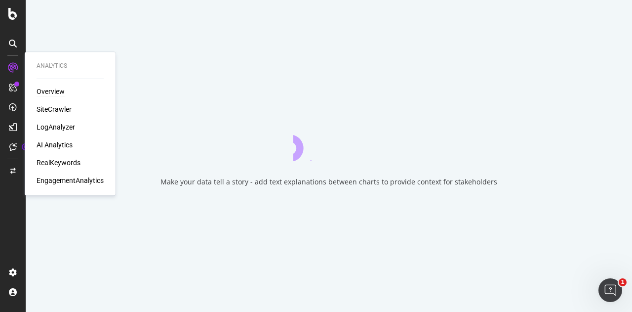 This screenshot has height=312, width=632. I want to click on div: AI Analytics, so click(54, 145).